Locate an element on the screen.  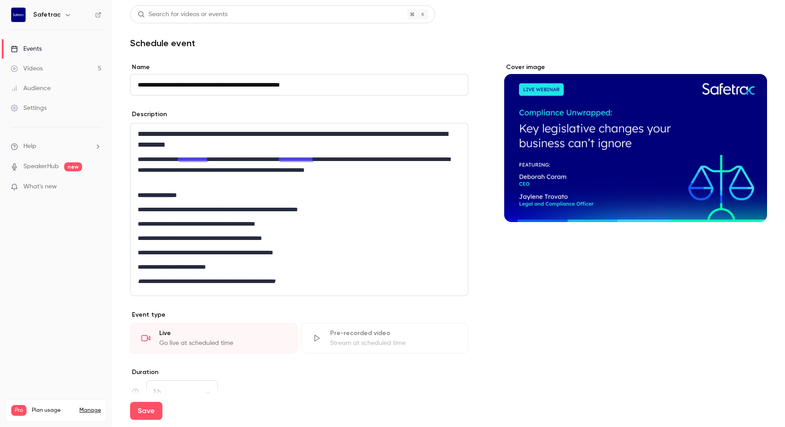
div: LiveGo live at scheduled time is located at coordinates (214, 338).